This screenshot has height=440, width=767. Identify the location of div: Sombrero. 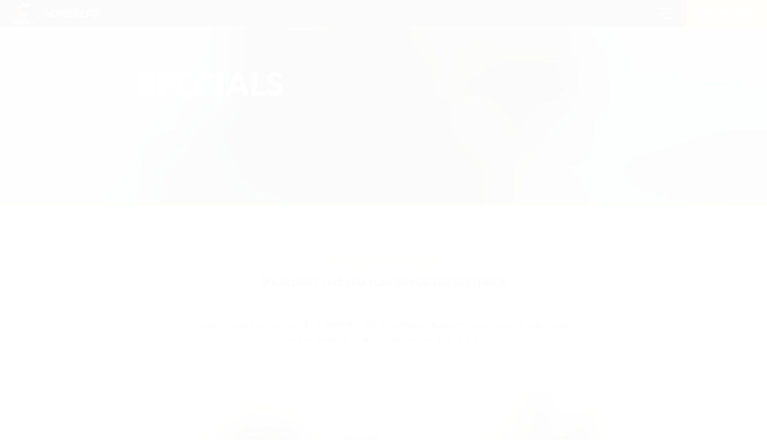
(72, 13).